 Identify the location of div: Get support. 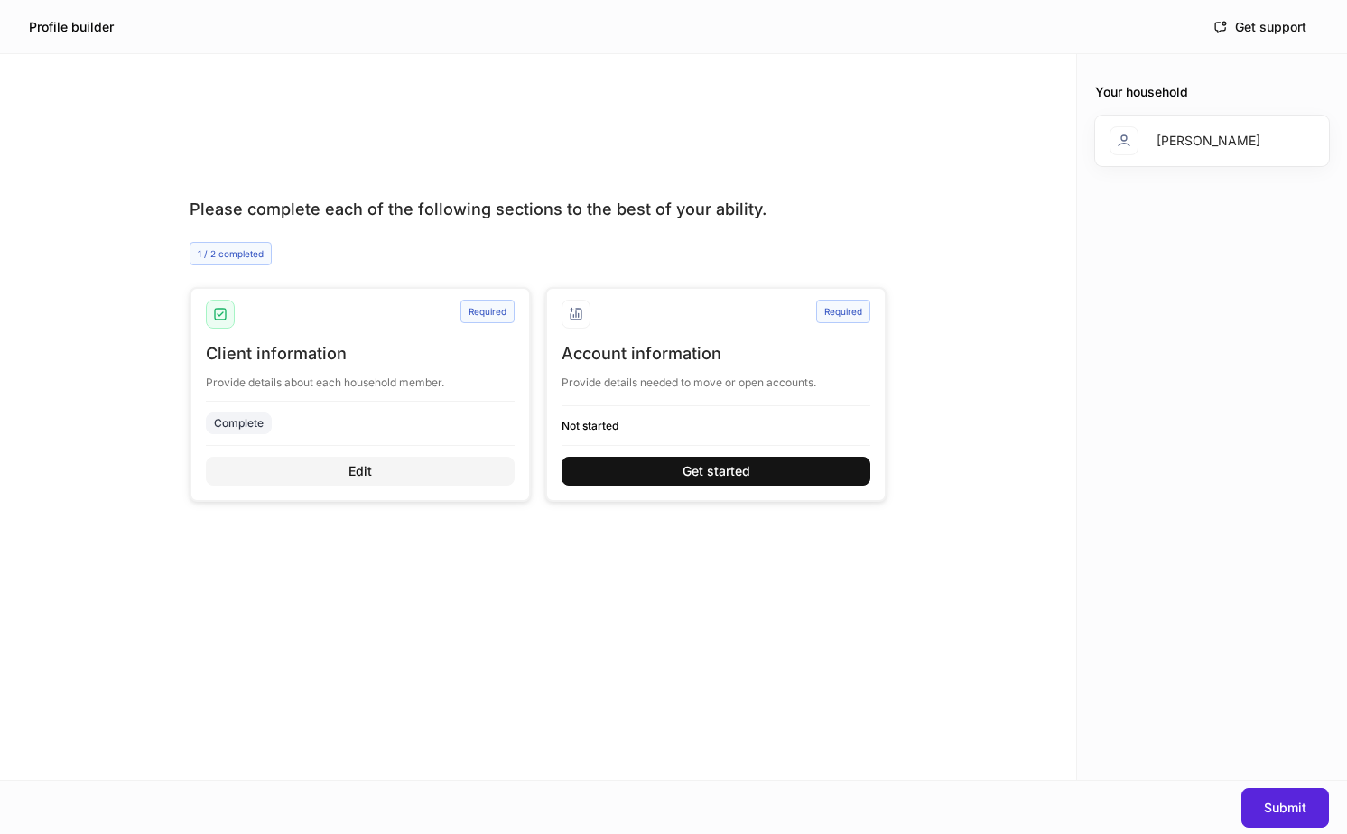
(1259, 27).